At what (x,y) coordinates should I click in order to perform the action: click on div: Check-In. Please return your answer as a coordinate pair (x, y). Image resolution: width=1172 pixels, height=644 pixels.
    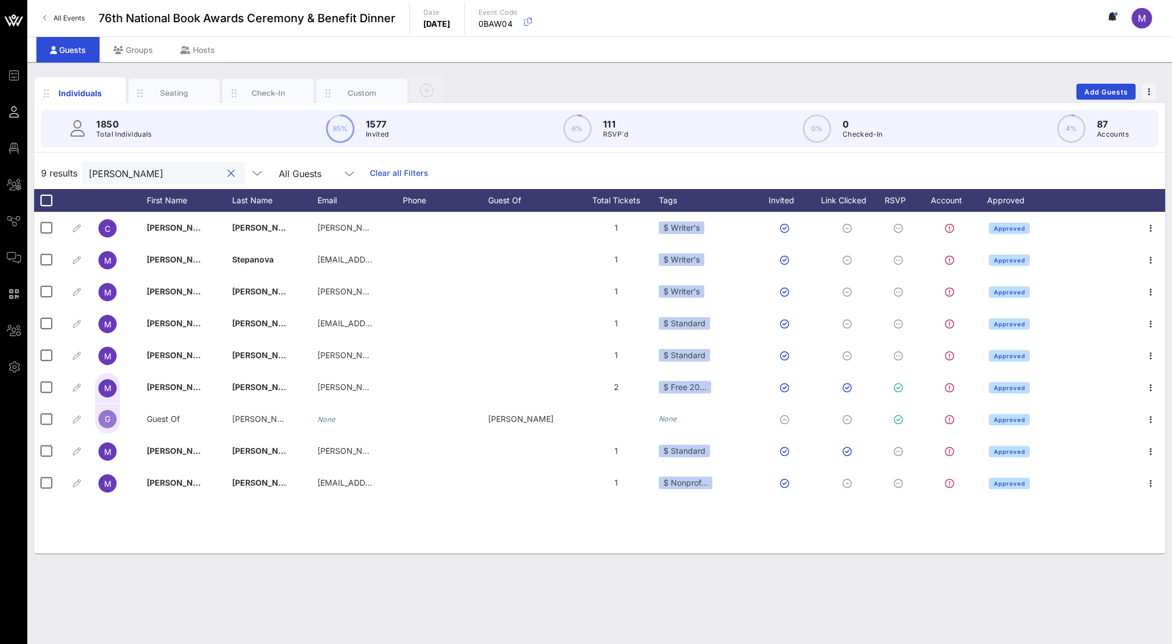
    Looking at the image, I should click on (268, 93).